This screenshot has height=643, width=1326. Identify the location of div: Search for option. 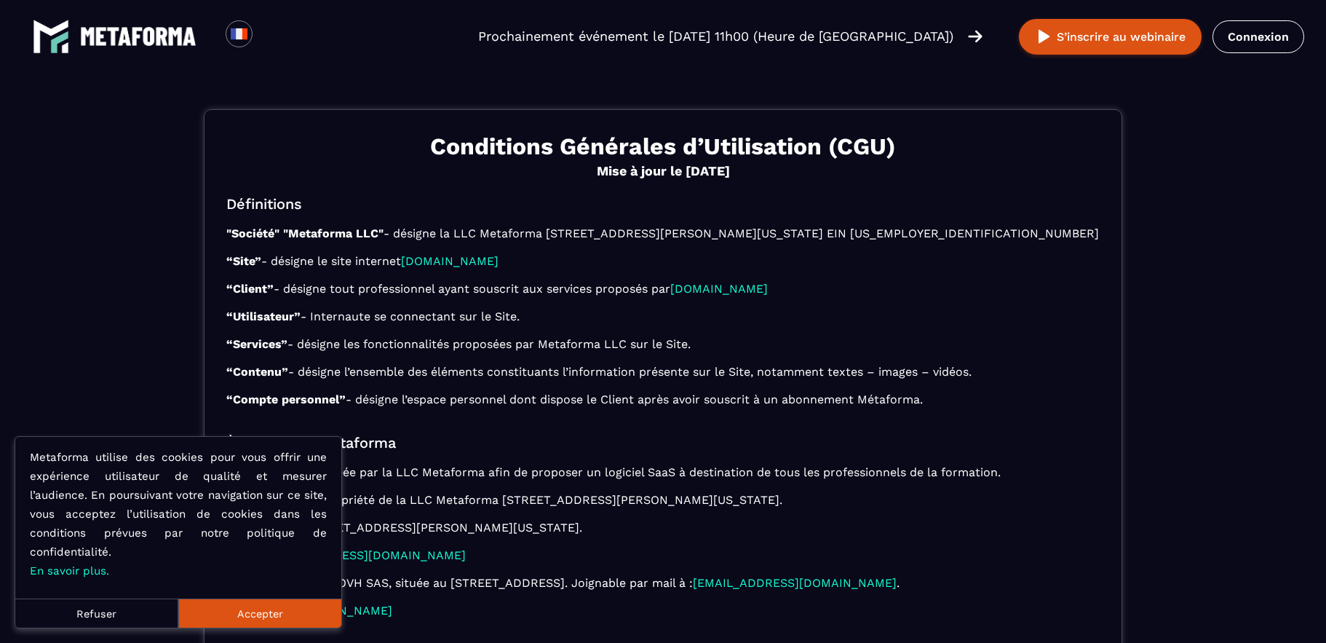
(270, 36).